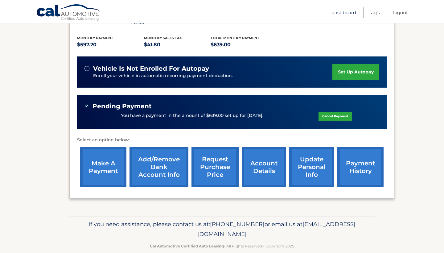 The image size is (444, 253). I want to click on p: $639.00, so click(244, 45).